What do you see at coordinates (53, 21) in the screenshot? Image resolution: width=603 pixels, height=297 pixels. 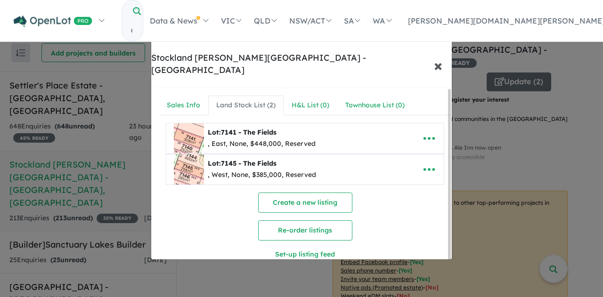 I see `img: Openlot PRO Logo White` at bounding box center [53, 21].